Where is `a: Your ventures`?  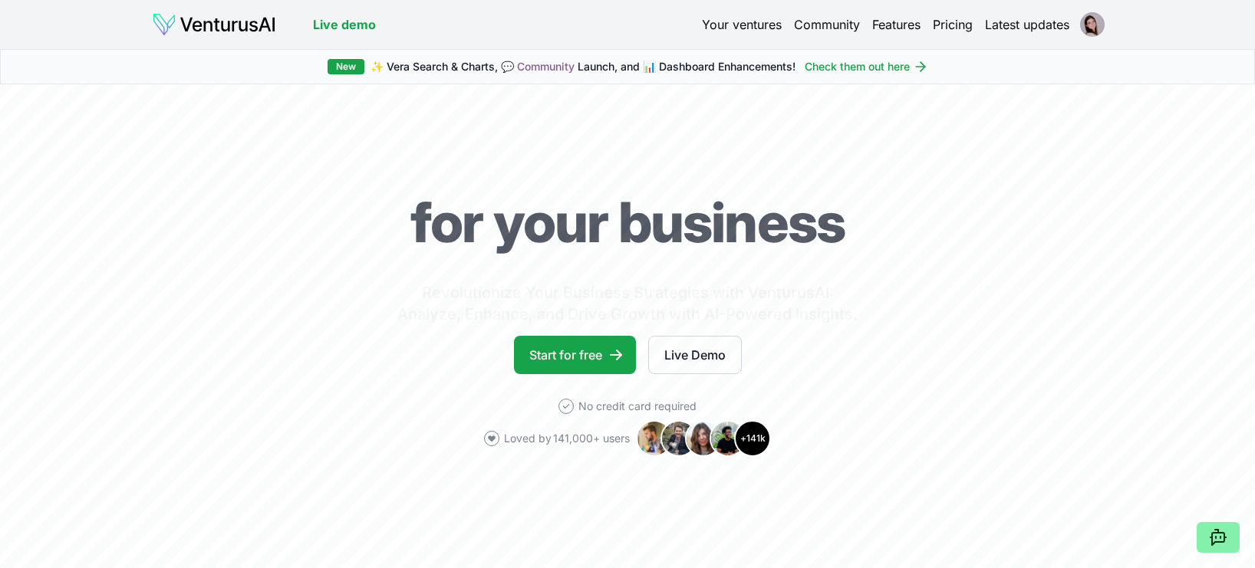
a: Your ventures is located at coordinates (742, 25).